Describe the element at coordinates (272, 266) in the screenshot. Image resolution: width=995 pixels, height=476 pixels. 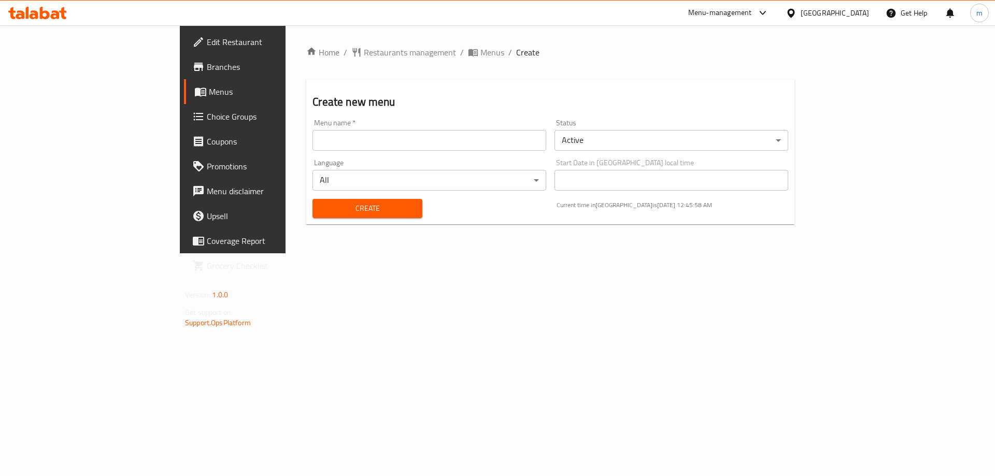
I see `span: Grocery Checklist` at that location.